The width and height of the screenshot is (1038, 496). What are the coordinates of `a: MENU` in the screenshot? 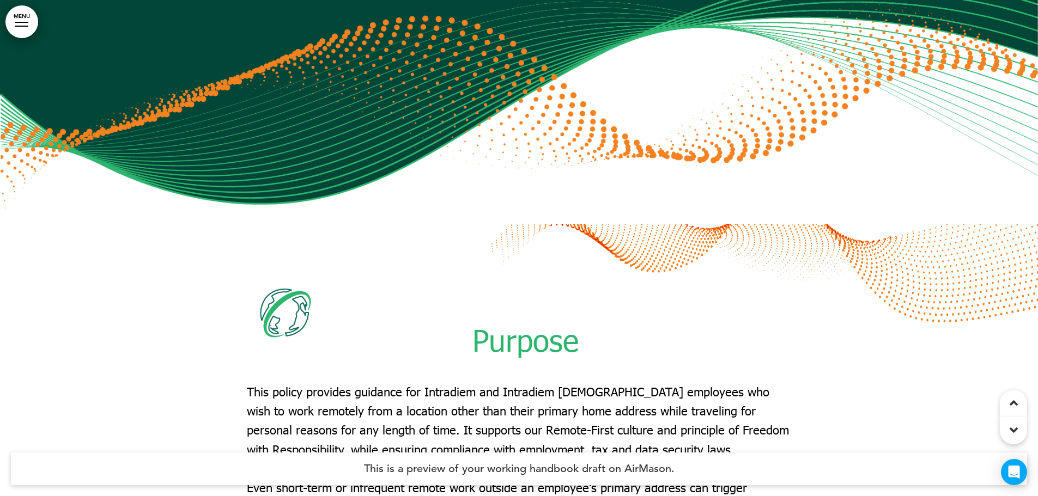 It's located at (22, 22).